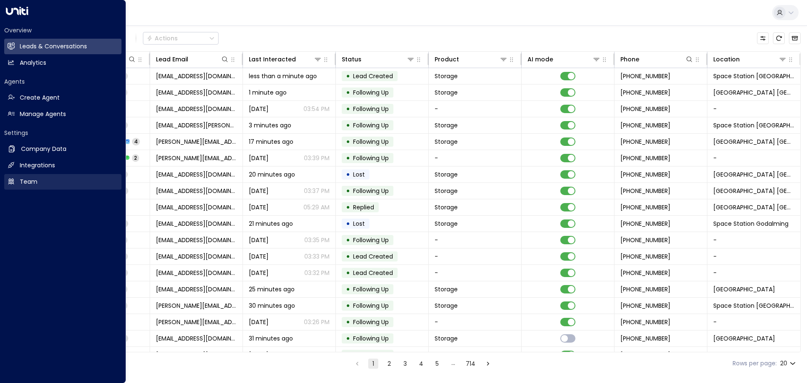 Image resolution: width=807 pixels, height=383 pixels. What do you see at coordinates (135, 158) in the screenshot?
I see `span: 2` at bounding box center [135, 158].